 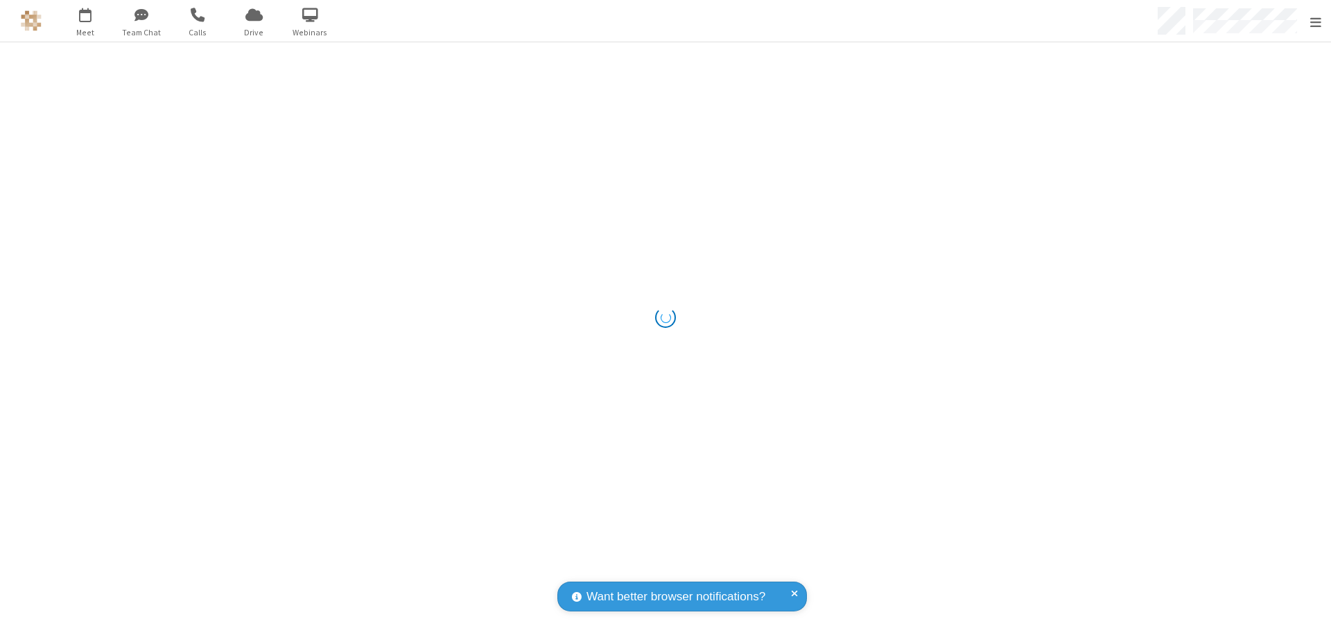 What do you see at coordinates (676, 597) in the screenshot?
I see `span: Want better browser notifications?` at bounding box center [676, 597].